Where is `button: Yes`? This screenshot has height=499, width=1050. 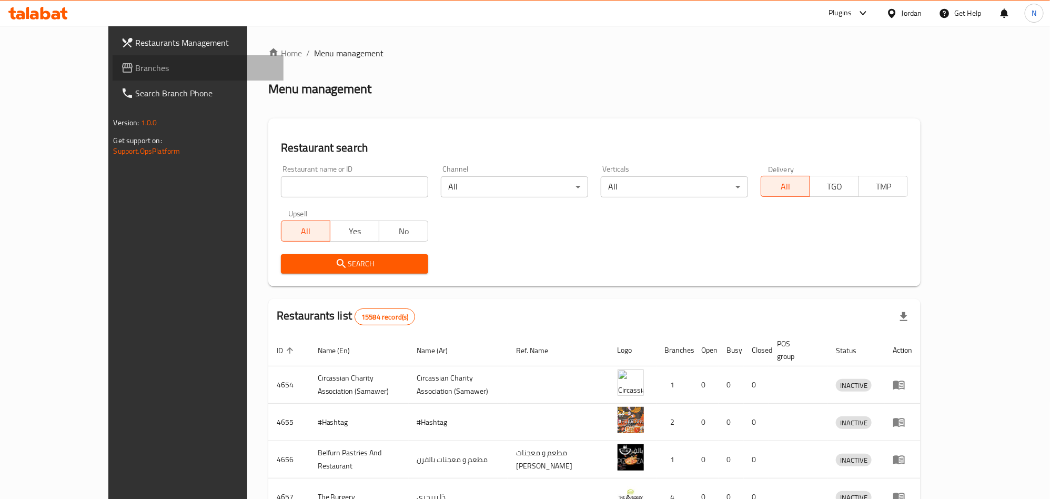 button: Yes is located at coordinates (354, 231).